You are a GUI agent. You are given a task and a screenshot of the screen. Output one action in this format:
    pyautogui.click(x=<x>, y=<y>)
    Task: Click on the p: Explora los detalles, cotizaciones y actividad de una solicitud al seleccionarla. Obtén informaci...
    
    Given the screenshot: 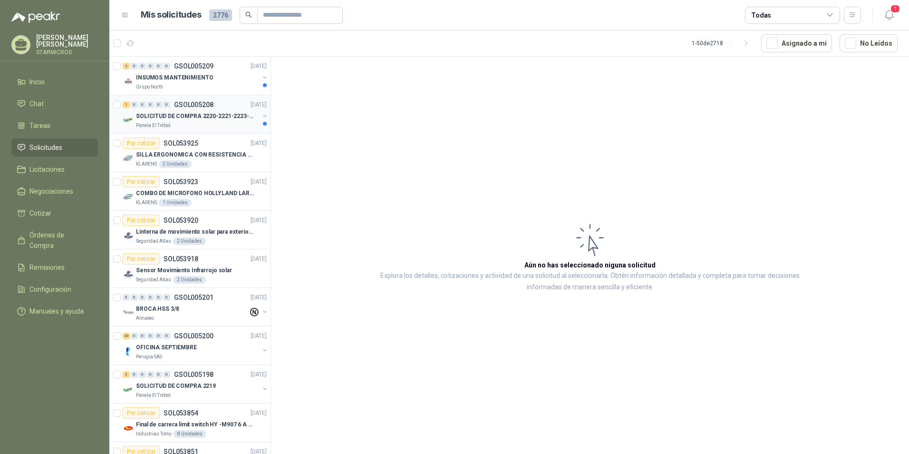 What is the action you would take?
    pyautogui.click(x=590, y=281)
    